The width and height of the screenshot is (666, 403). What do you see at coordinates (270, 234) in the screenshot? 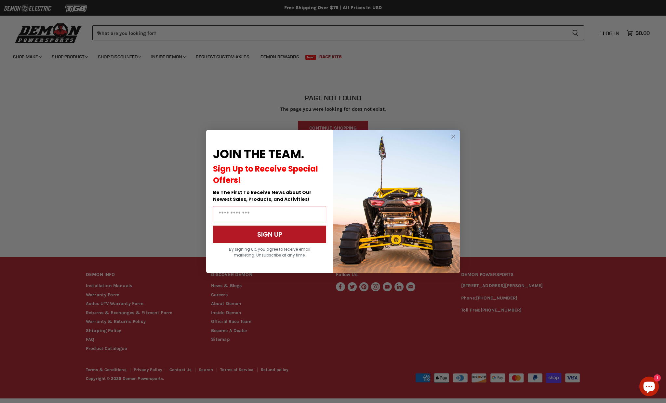
I see `button: SIGN UP` at bounding box center [270, 234].